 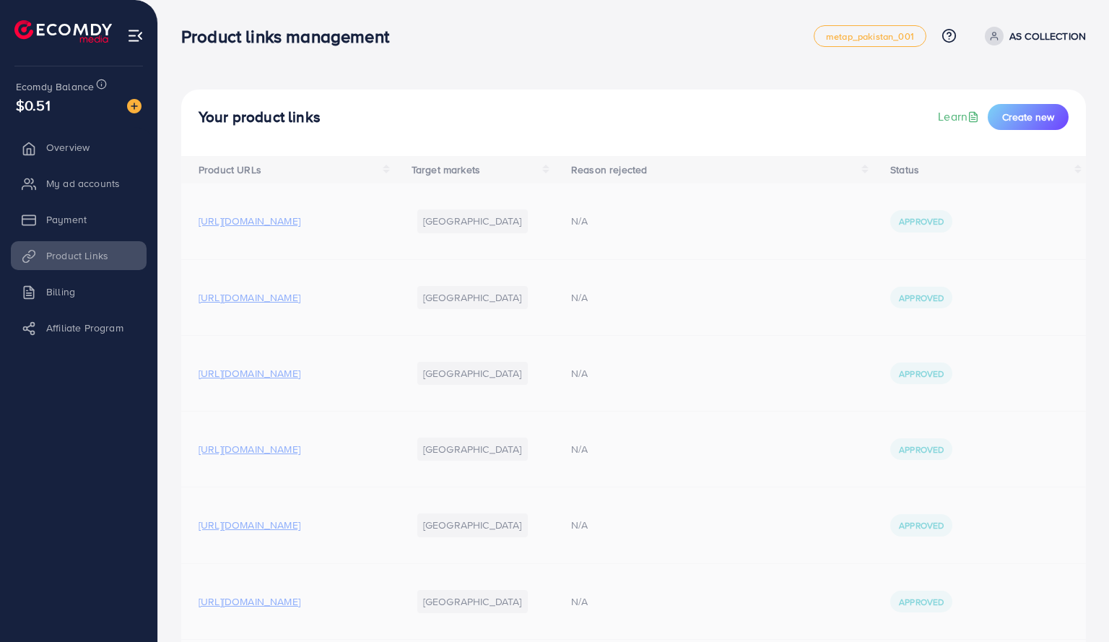 What do you see at coordinates (55, 87) in the screenshot?
I see `span: Ecomdy Balance` at bounding box center [55, 87].